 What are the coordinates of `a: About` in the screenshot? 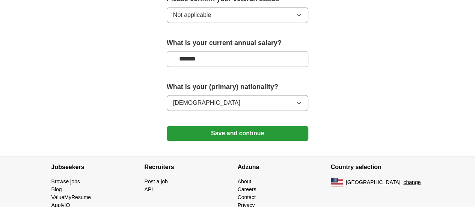 It's located at (244, 181).